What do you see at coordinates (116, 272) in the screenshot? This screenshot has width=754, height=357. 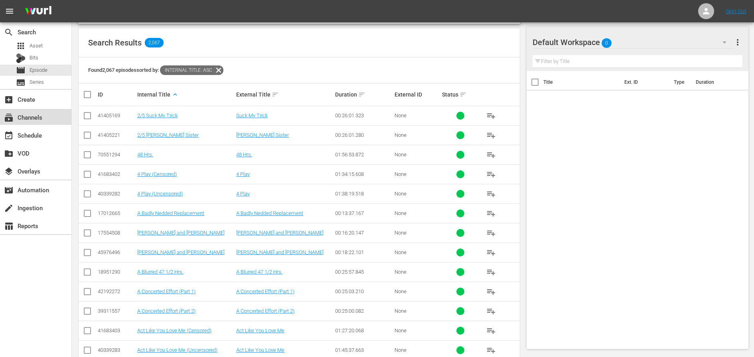 I see `div: 18951290` at bounding box center [116, 272].